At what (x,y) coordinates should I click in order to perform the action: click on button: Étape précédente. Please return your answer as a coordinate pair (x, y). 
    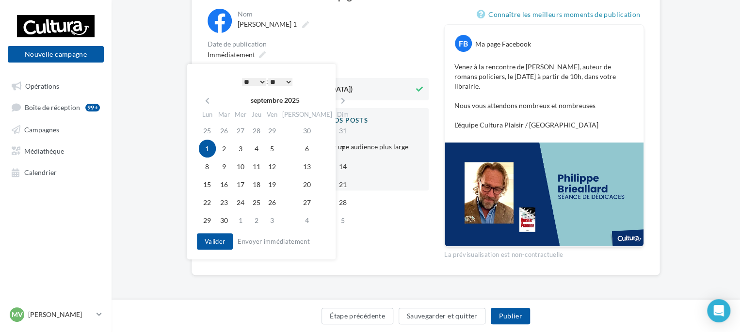
    Looking at the image, I should click on (357, 316).